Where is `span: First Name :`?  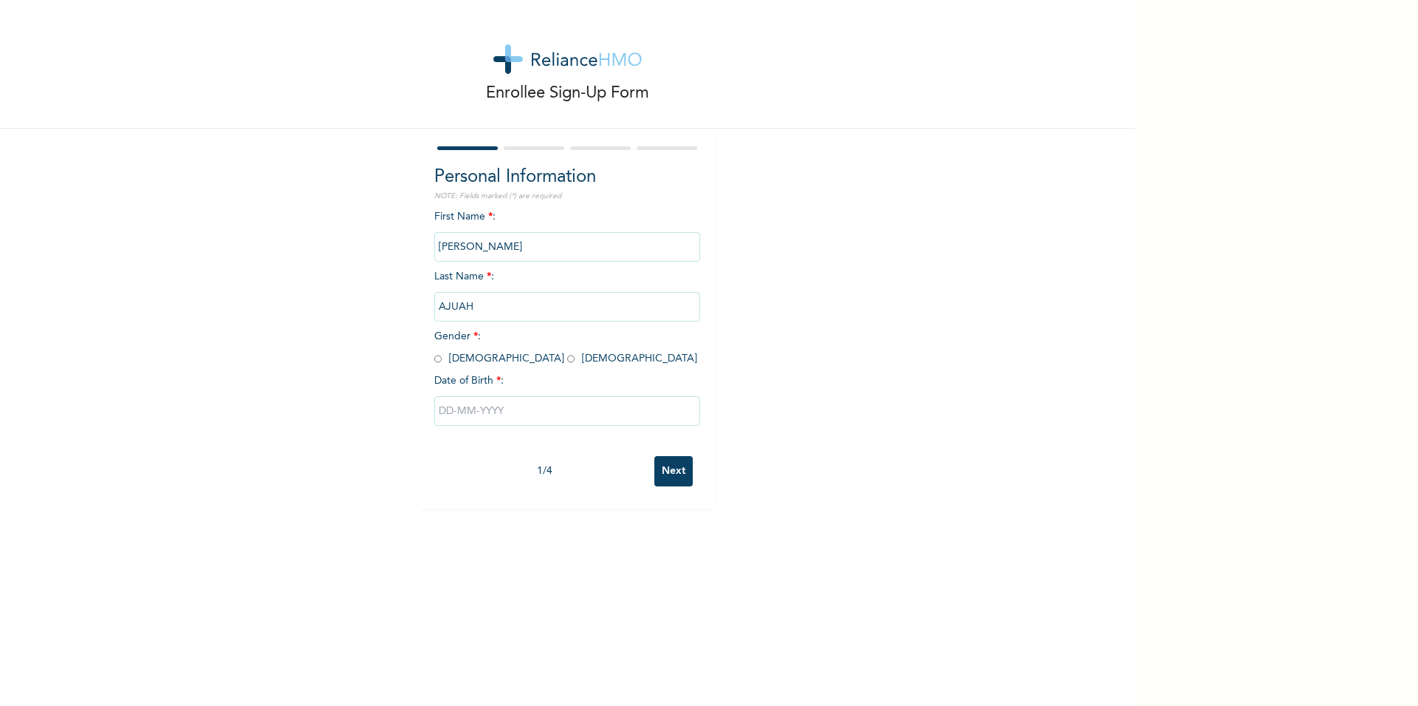
span: First Name : is located at coordinates (567, 231).